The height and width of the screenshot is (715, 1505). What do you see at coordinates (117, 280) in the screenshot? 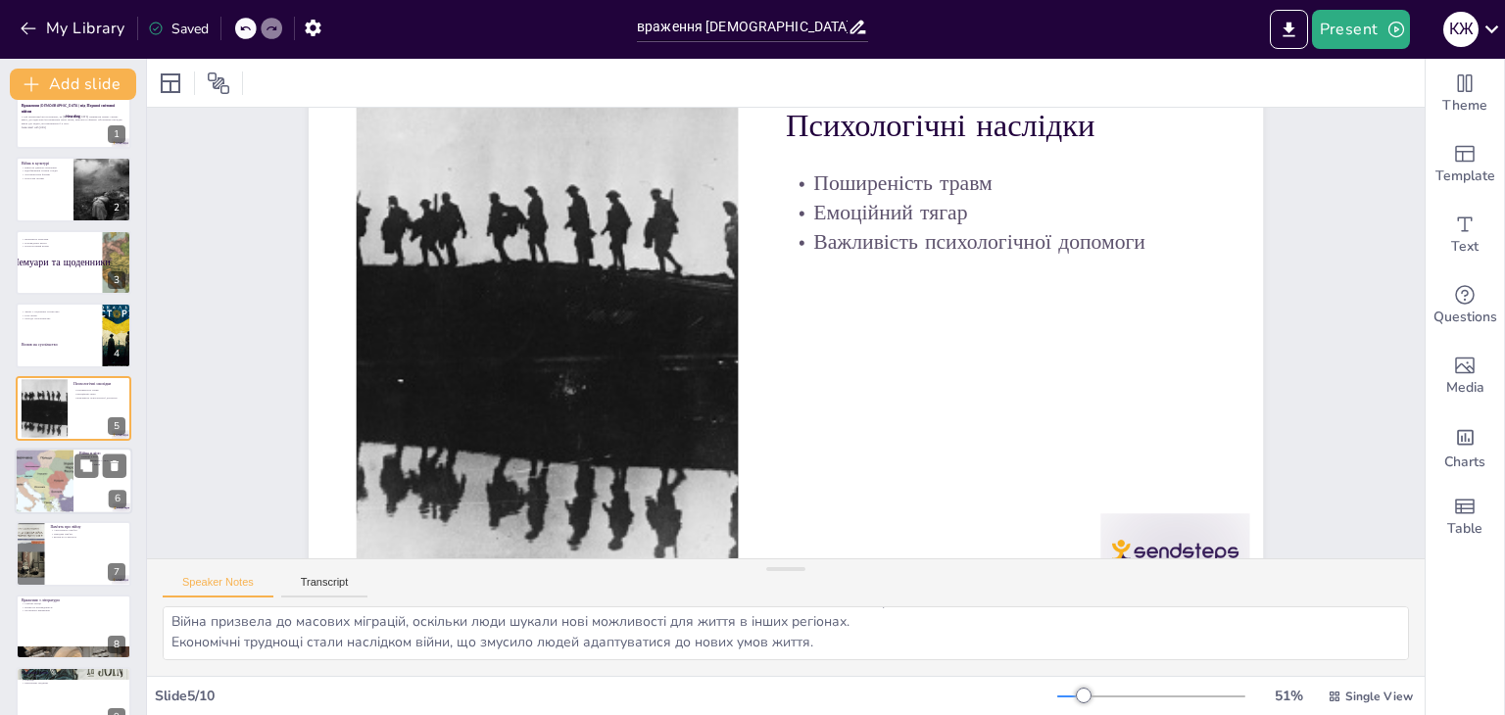
I see `div: 3` at bounding box center [117, 280].